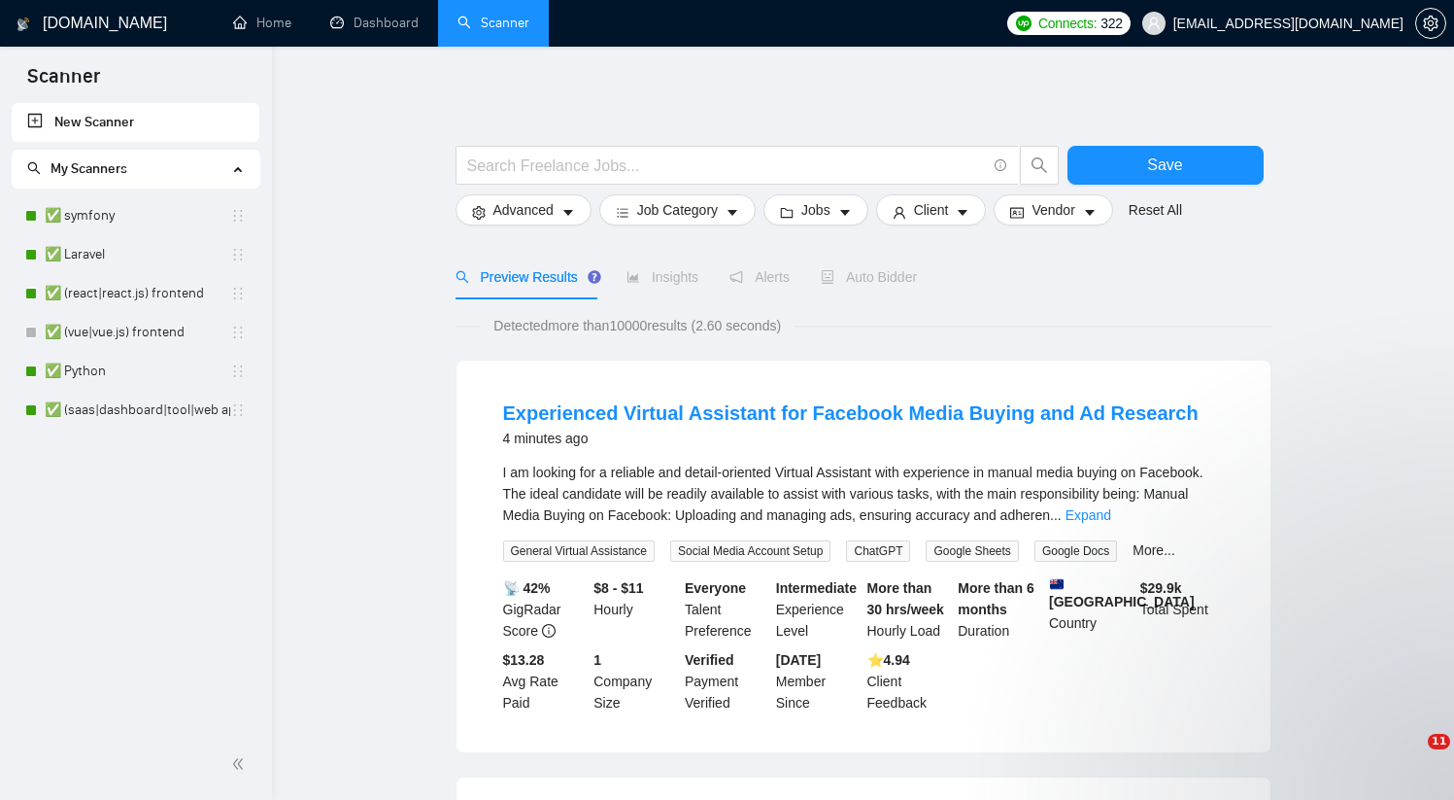  I want to click on div: Payment Verified, so click(727, 681).